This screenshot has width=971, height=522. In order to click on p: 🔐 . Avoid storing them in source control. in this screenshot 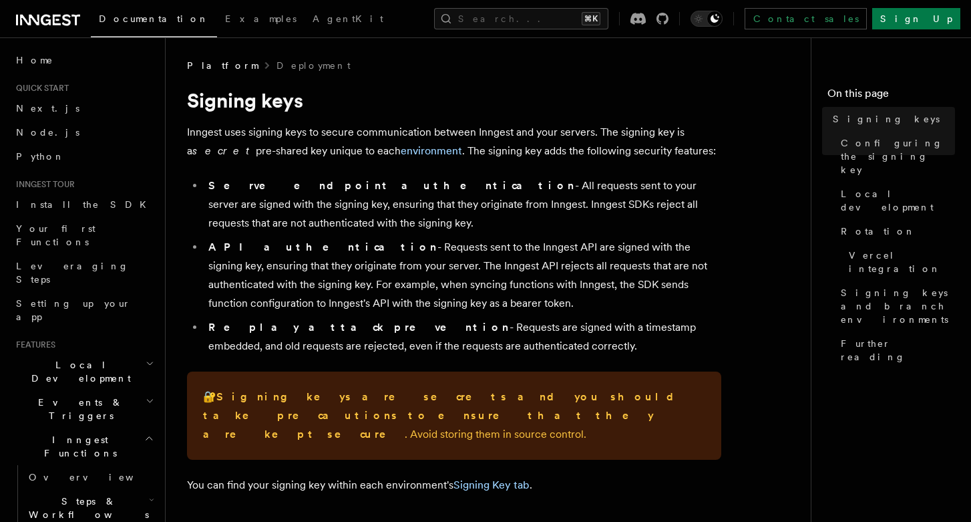, I will do `click(454, 416)`.